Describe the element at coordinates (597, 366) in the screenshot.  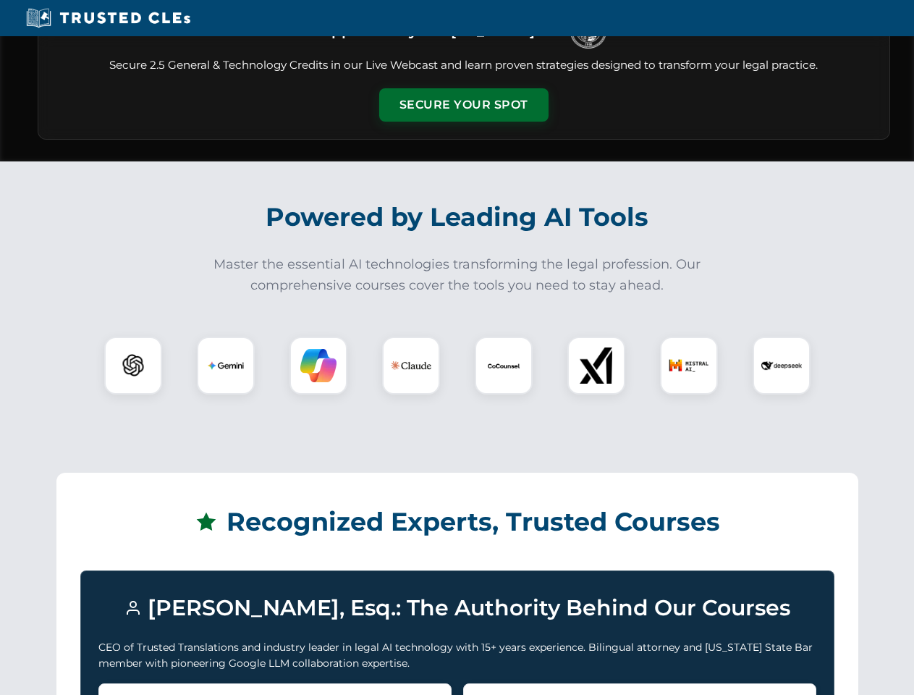
I see `img: xAI Logo` at that location.